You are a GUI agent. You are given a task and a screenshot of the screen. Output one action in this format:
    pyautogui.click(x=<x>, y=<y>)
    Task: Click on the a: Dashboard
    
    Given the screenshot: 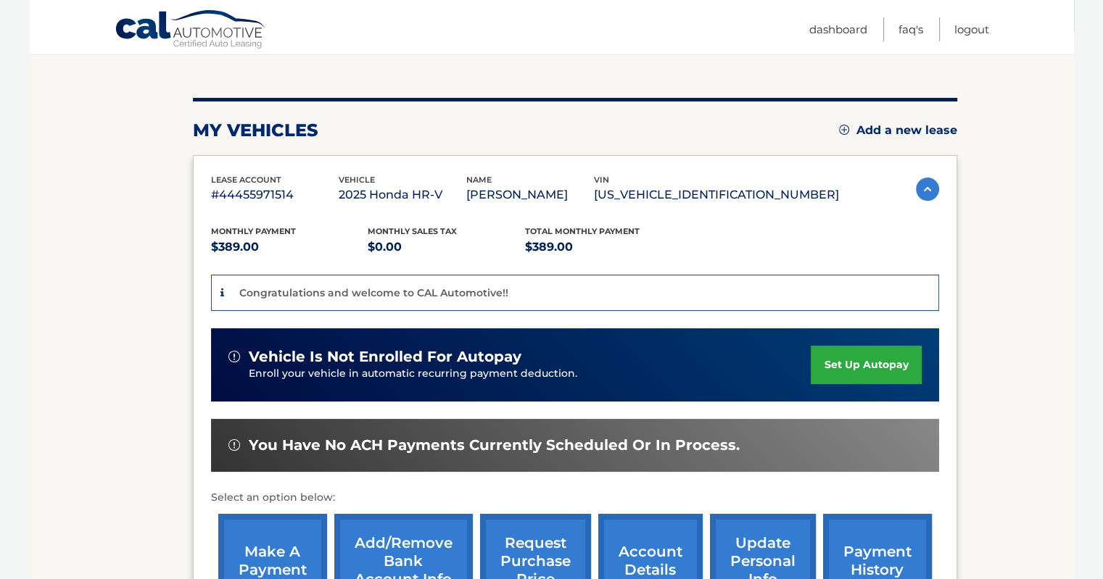 What is the action you would take?
    pyautogui.click(x=838, y=29)
    